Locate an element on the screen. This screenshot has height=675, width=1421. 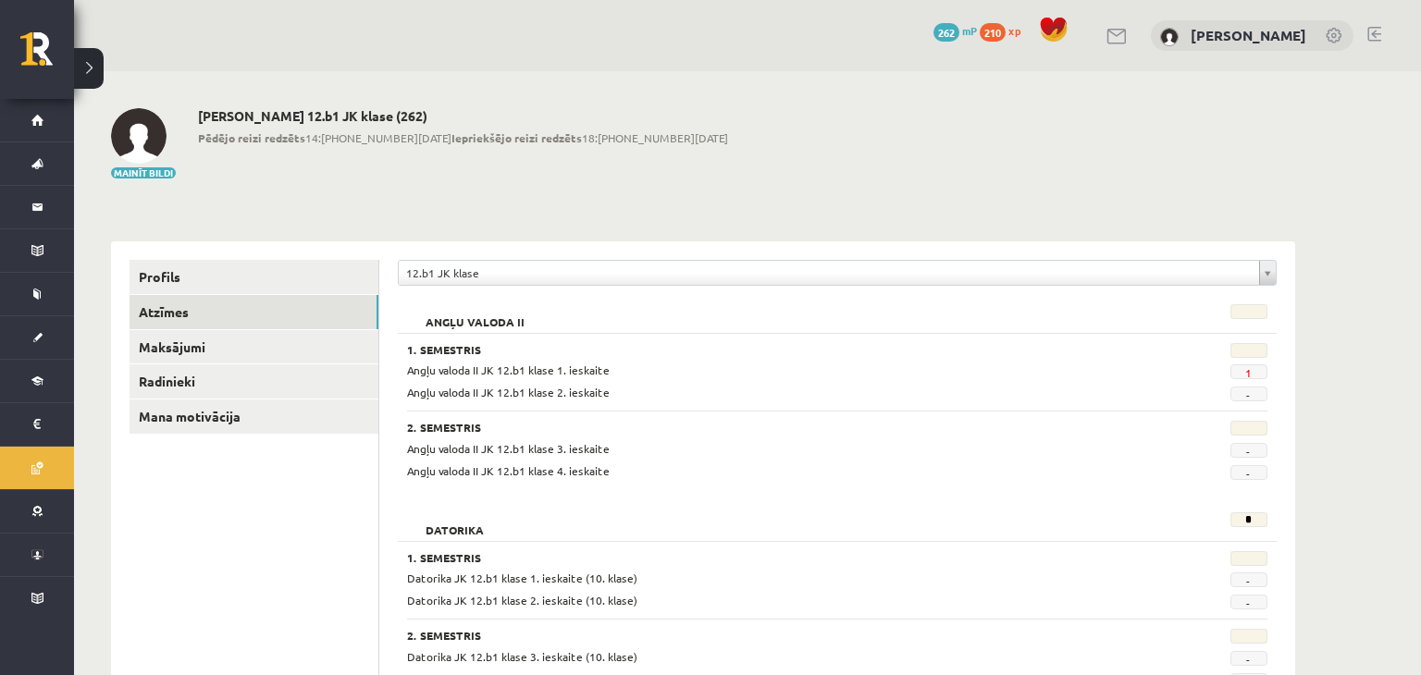
a: 210 xp is located at coordinates (1005, 31).